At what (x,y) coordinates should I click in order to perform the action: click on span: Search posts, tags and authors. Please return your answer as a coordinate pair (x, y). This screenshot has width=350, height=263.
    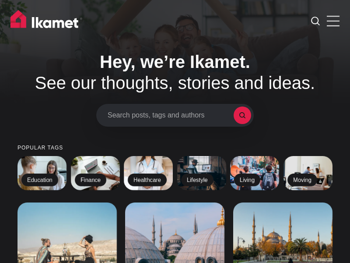
    Looking at the image, I should click on (171, 115).